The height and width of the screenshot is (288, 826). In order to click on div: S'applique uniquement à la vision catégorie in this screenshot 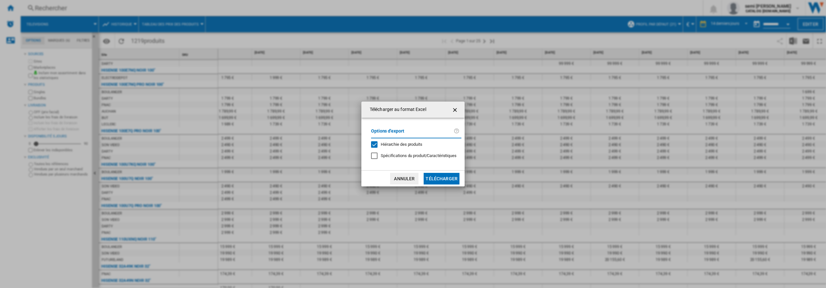, I will do `click(418, 156)`.